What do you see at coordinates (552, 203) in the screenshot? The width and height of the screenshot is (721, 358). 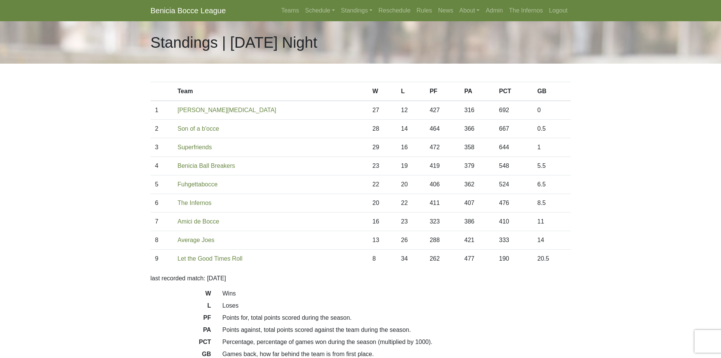 I see `td: 8.5` at bounding box center [552, 203].